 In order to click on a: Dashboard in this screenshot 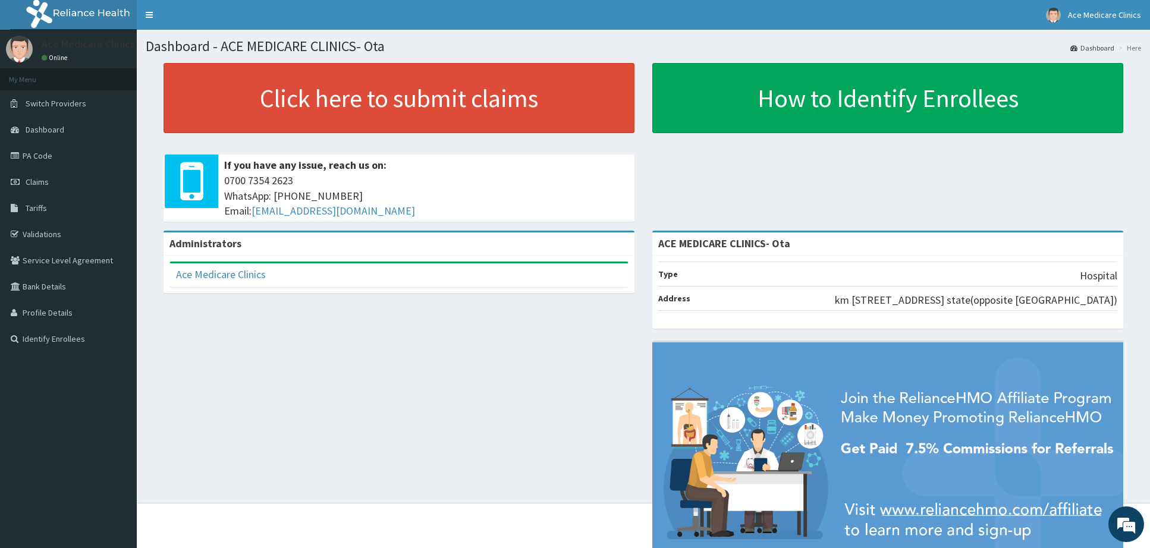, I will do `click(1092, 48)`.